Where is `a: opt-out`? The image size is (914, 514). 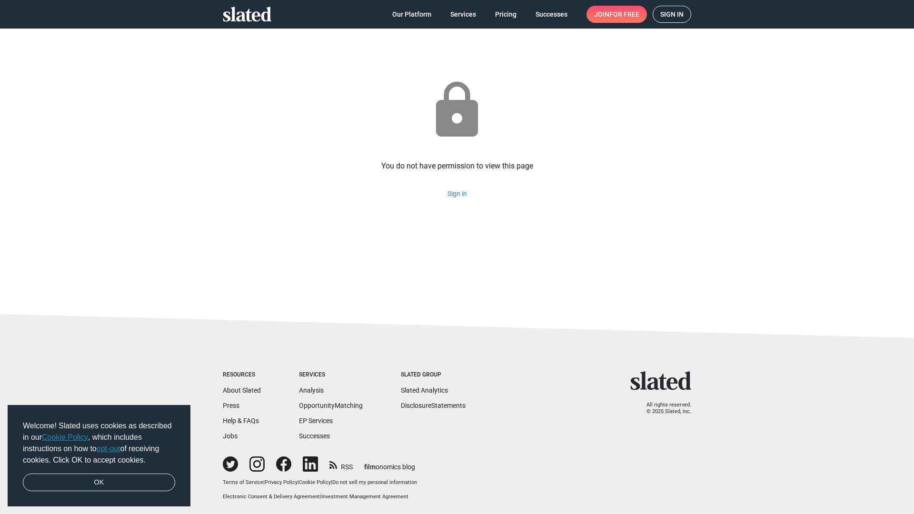
a: opt-out is located at coordinates (109, 448).